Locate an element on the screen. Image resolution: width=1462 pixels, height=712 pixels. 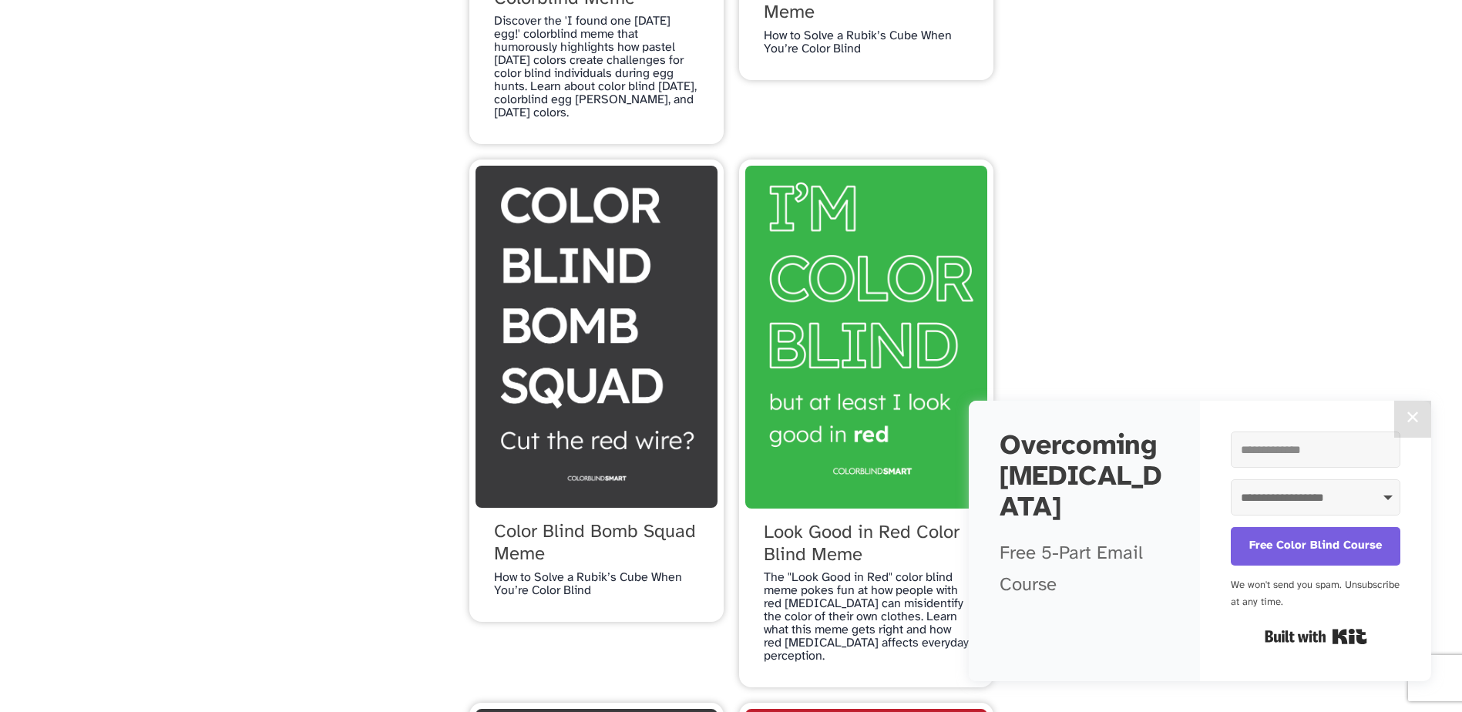
span: Color Blind Bomb Squad Meme is located at coordinates (597, 544).